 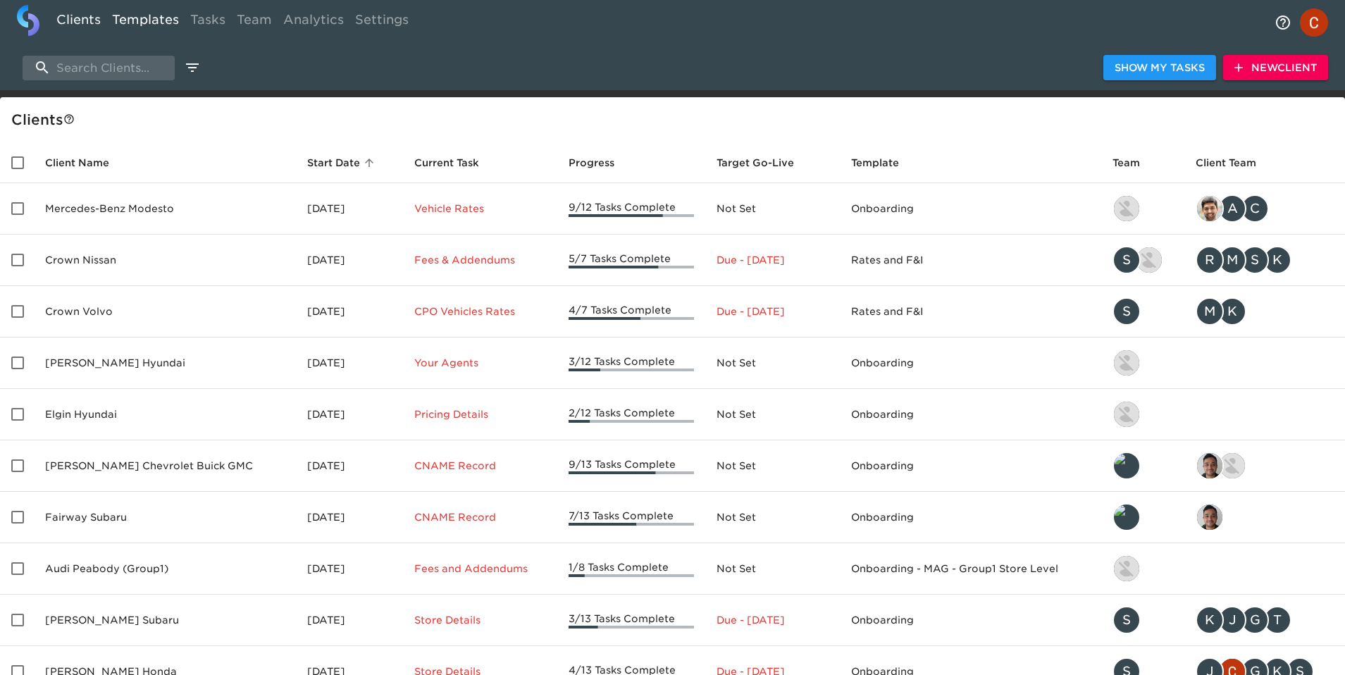 What do you see at coordinates (884, 163) in the screenshot?
I see `span: Template` at bounding box center [884, 163].